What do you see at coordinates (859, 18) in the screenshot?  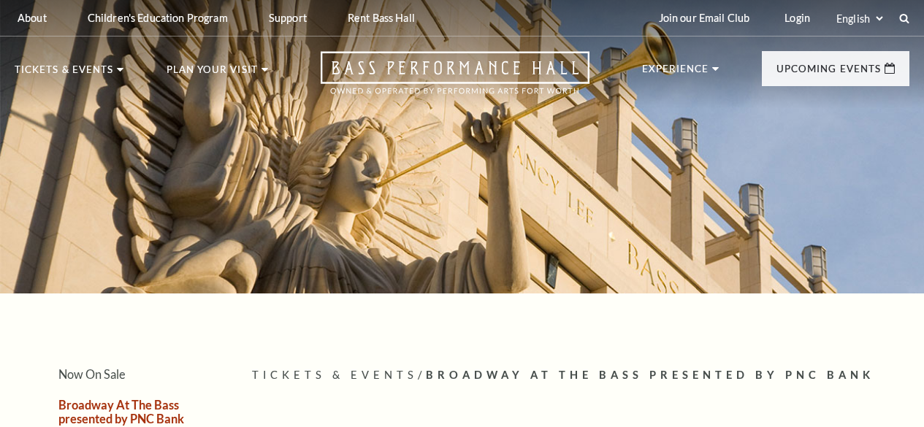 I see `select: Select:` at bounding box center [859, 18].